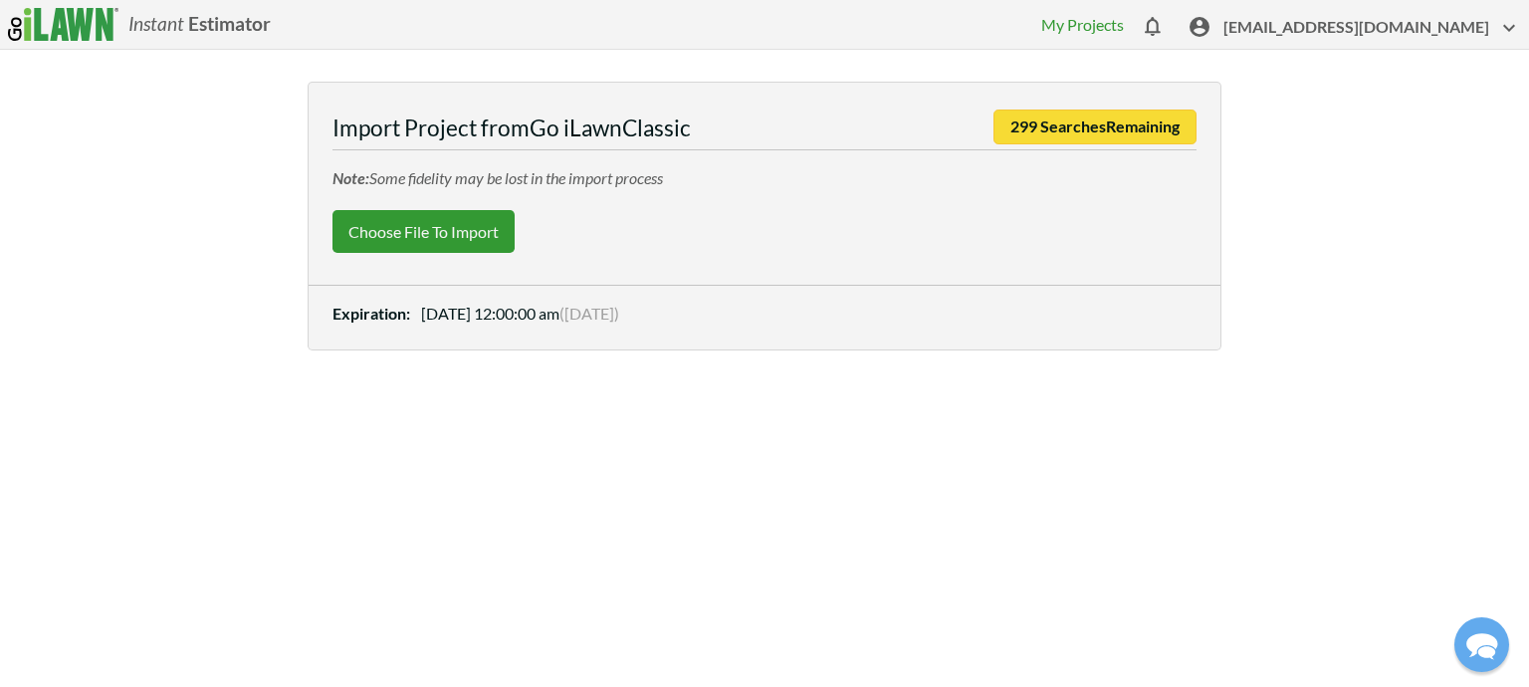 The width and height of the screenshot is (1529, 687). I want to click on div: 299 Searches Remaining, so click(1095, 126).